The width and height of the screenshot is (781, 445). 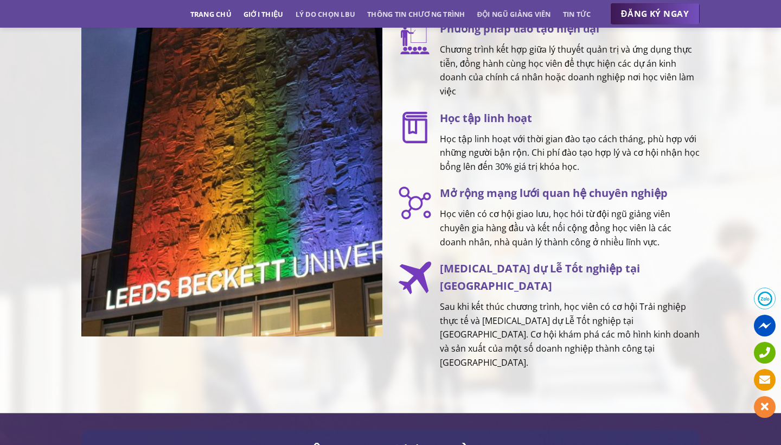 I want to click on a: Đội ngũ giảng viên, so click(x=514, y=14).